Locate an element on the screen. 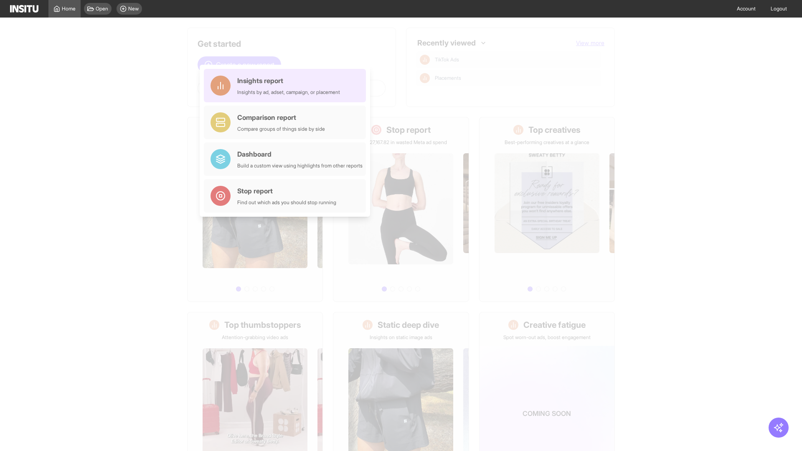 The height and width of the screenshot is (451, 802). span: Home is located at coordinates (69, 9).